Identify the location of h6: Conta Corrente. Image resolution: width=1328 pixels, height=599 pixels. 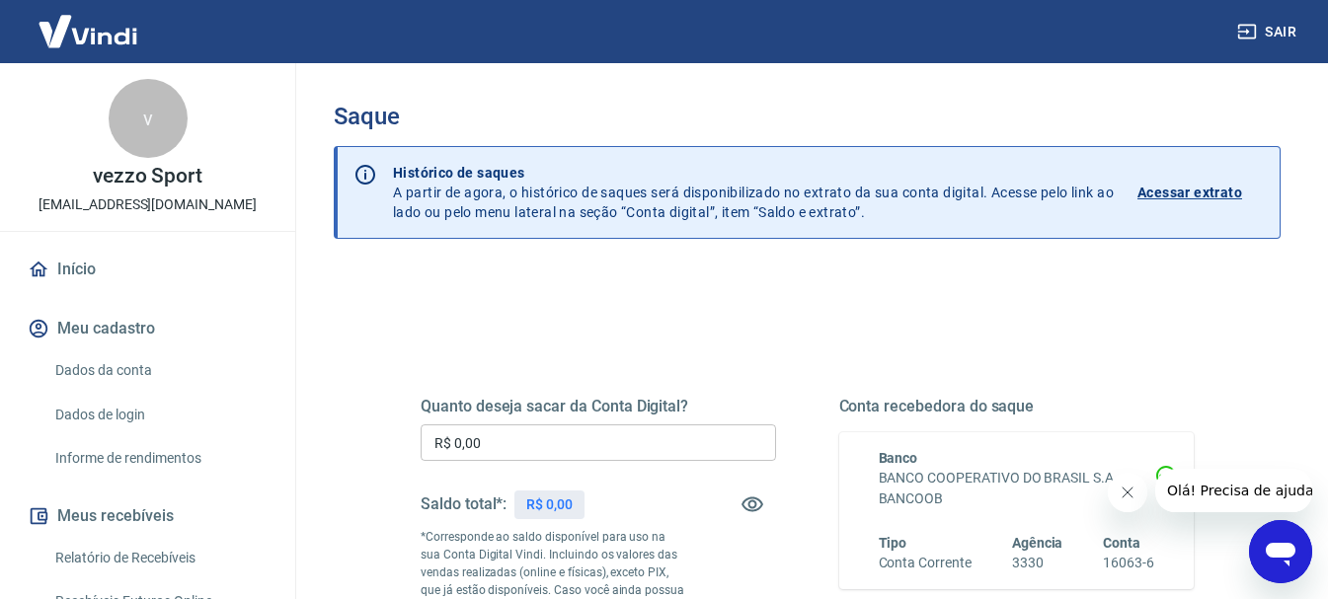
(925, 563).